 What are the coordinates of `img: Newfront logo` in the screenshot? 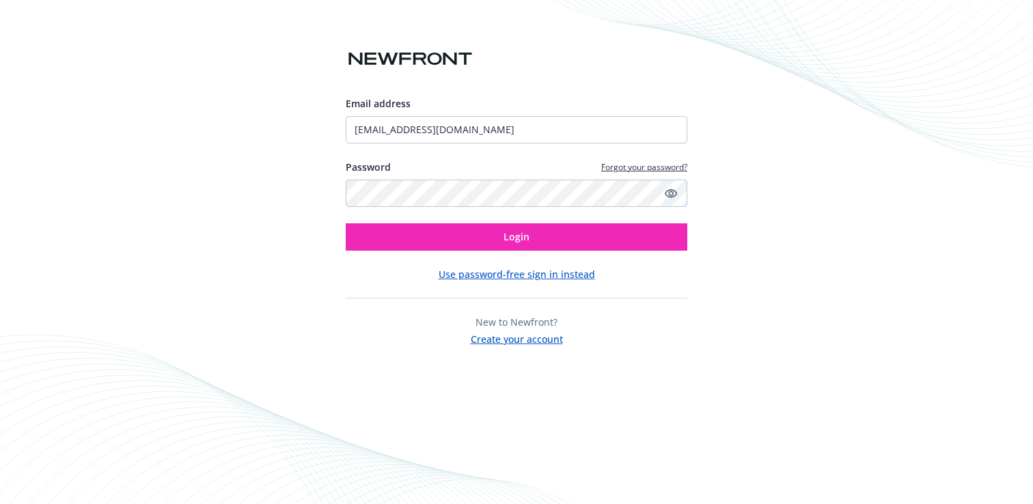 It's located at (410, 59).